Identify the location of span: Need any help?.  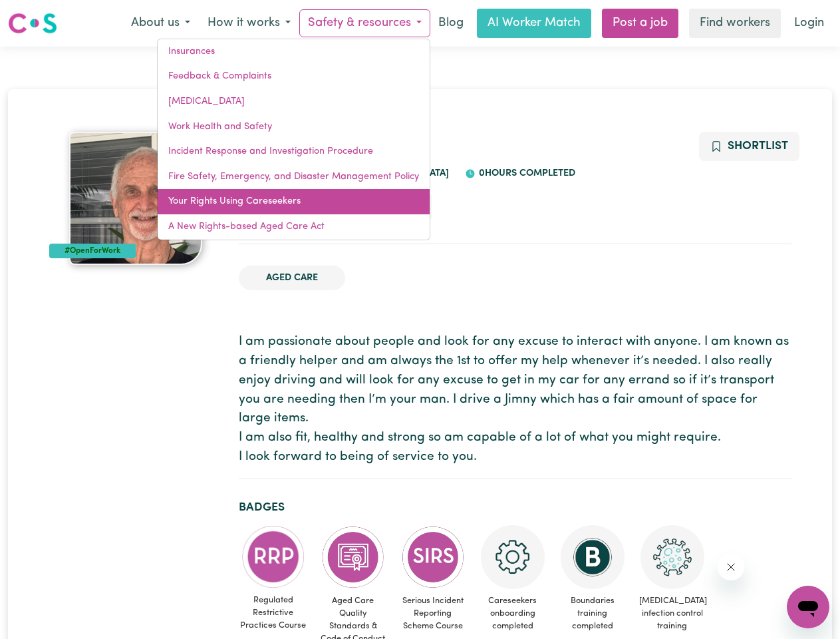
(44, 15).